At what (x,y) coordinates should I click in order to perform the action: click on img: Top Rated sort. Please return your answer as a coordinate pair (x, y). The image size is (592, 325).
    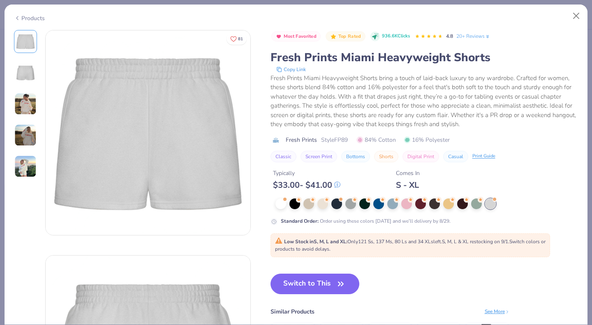
    Looking at the image, I should click on (333, 37).